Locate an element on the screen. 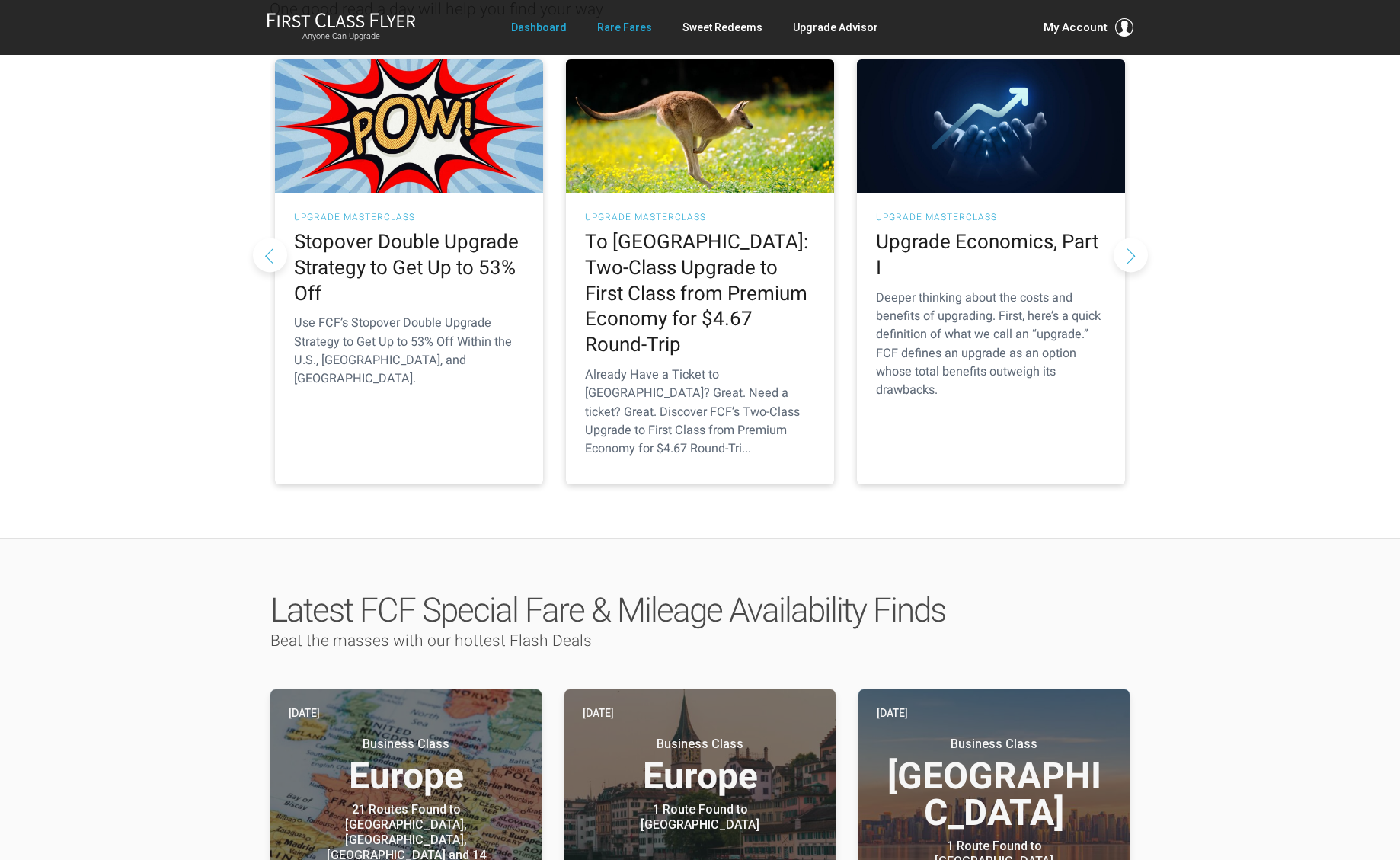 This screenshot has height=860, width=1400. span: Beat the masses with our hottest Flash Deals is located at coordinates (431, 641).